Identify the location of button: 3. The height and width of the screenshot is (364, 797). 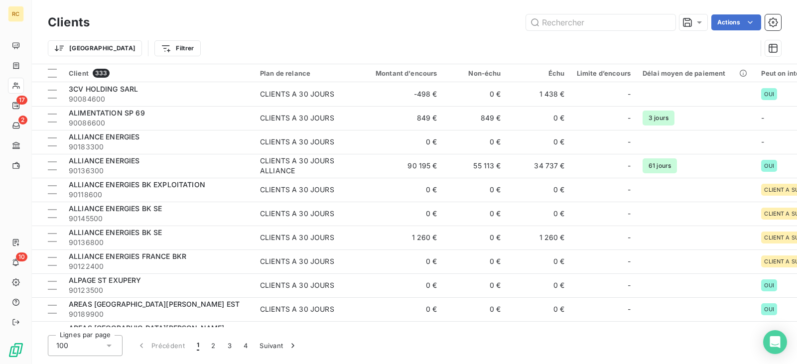
(230, 346).